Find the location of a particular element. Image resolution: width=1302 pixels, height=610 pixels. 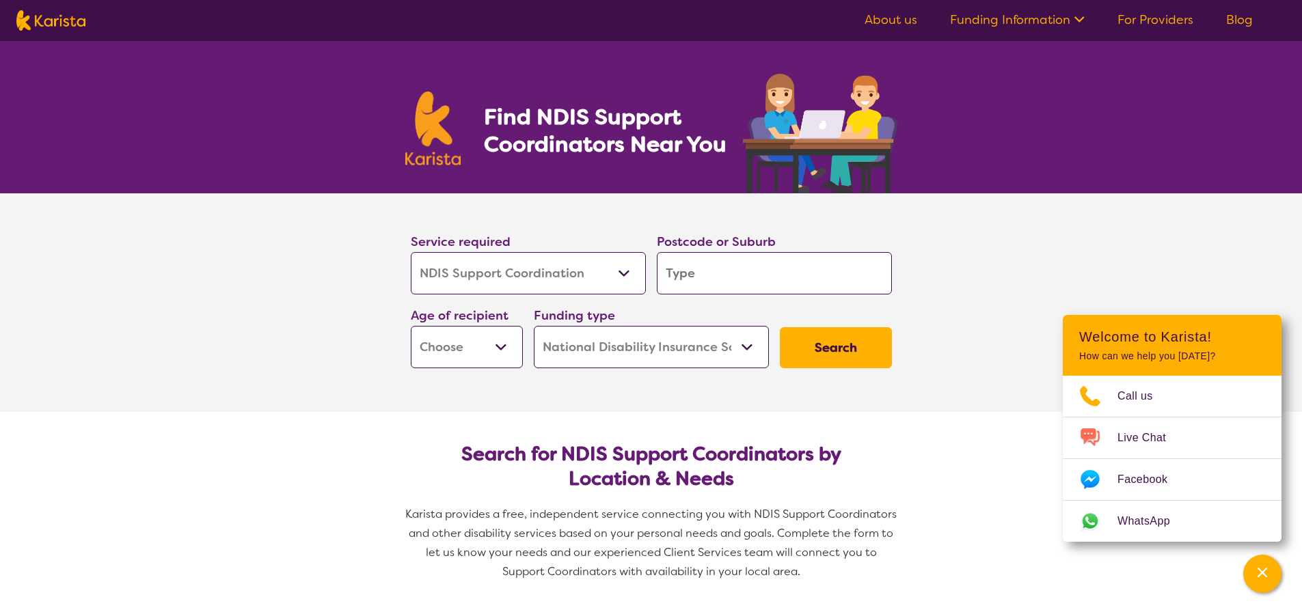

ul: Choose channel is located at coordinates (1172, 459).